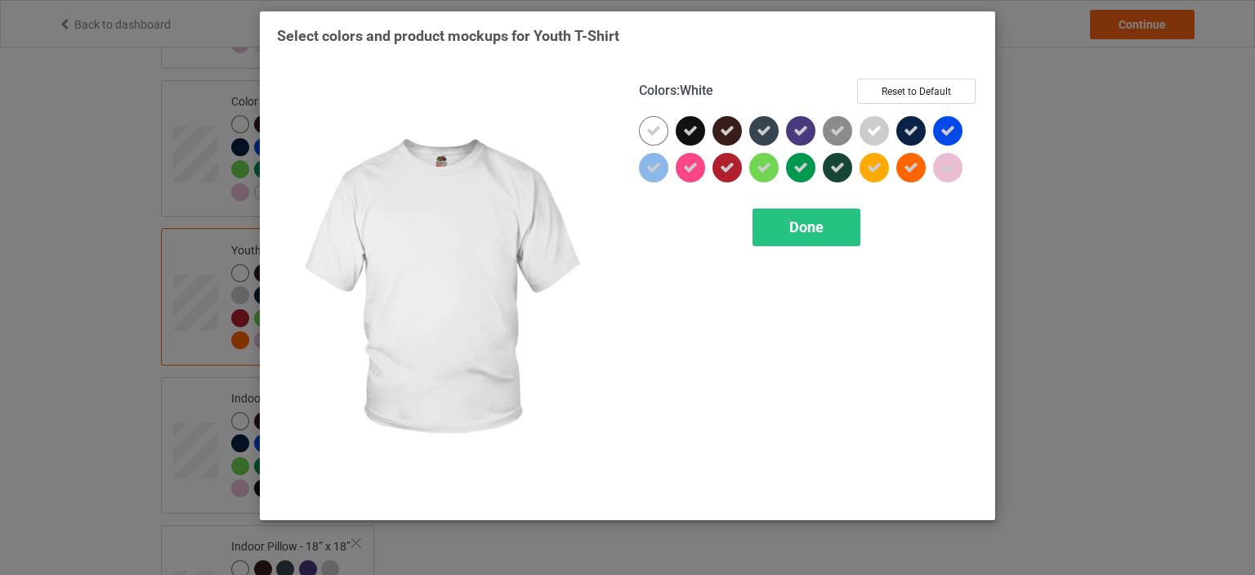 This screenshot has height=575, width=1255. I want to click on img: regular.jpg, so click(446, 290).